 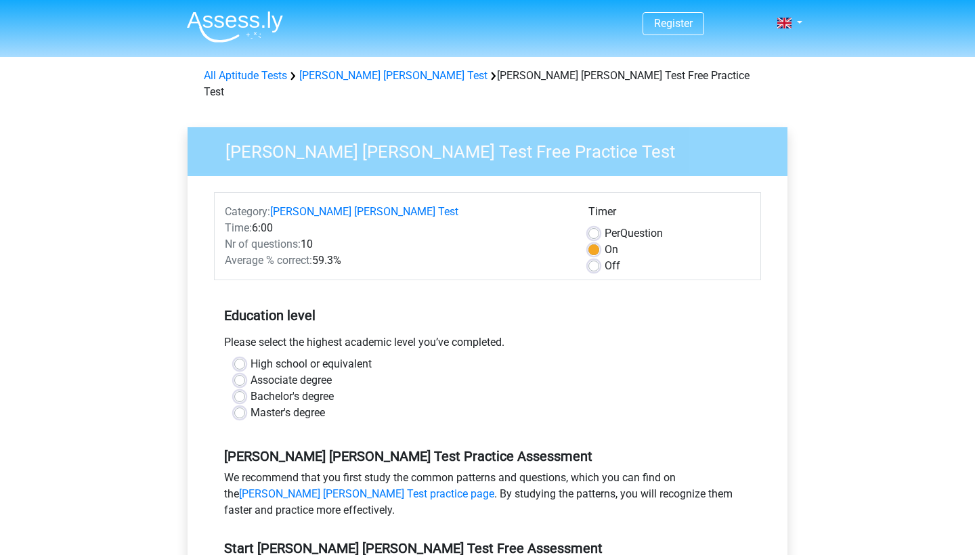 What do you see at coordinates (612, 233) in the screenshot?
I see `span: Per` at bounding box center [612, 233].